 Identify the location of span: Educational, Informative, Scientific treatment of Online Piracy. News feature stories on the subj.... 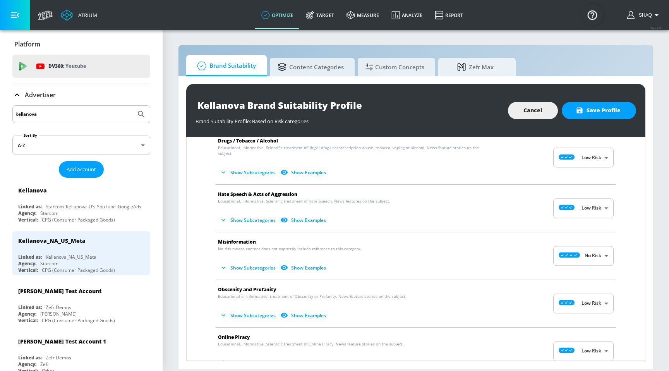
(311, 344).